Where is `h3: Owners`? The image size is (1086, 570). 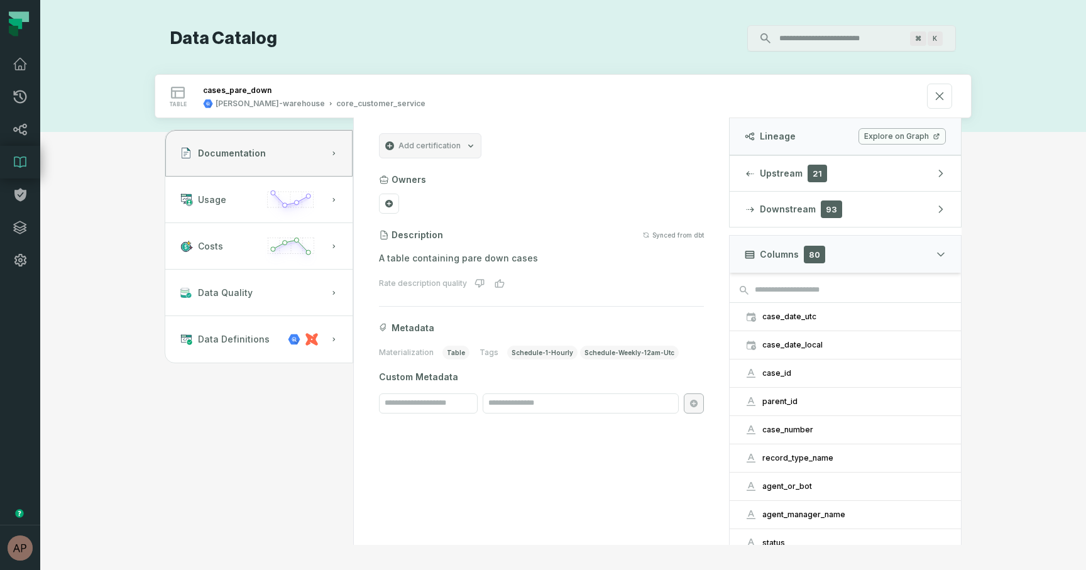 h3: Owners is located at coordinates (408, 180).